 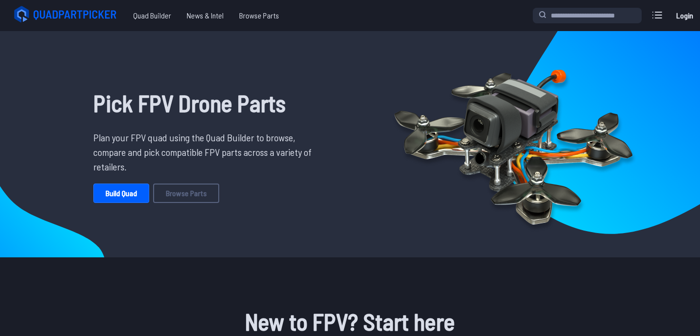 I want to click on a: Login, so click(x=684, y=16).